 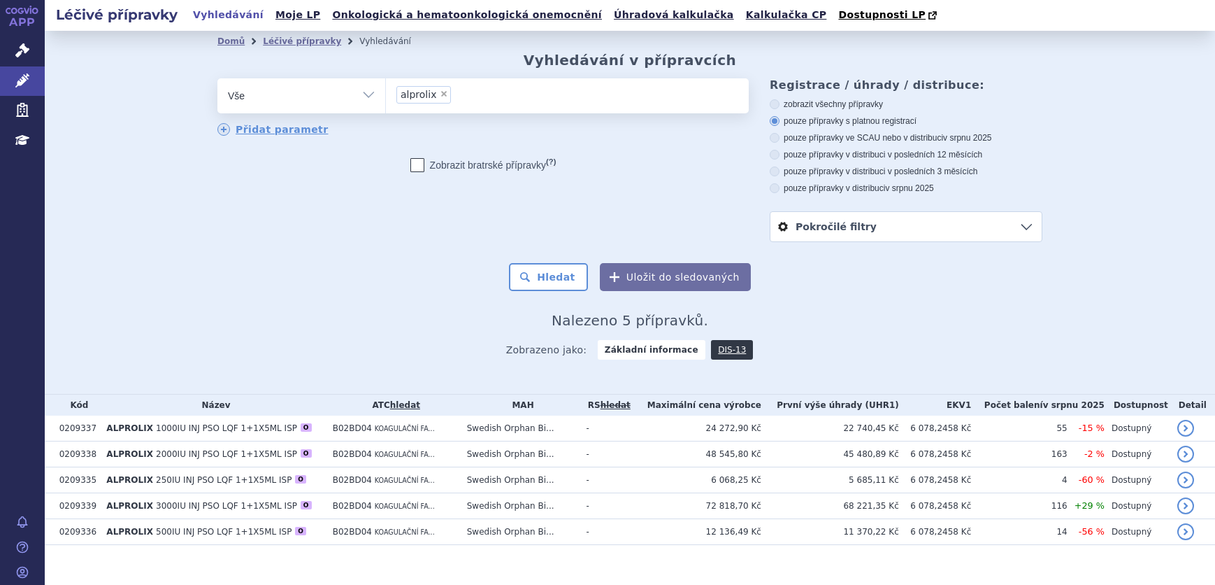 I want to click on a: Domů, so click(x=231, y=41).